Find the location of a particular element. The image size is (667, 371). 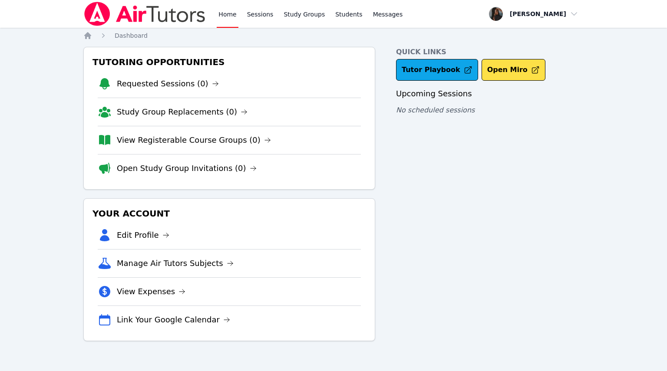

a: Edit Profile is located at coordinates (143, 235).